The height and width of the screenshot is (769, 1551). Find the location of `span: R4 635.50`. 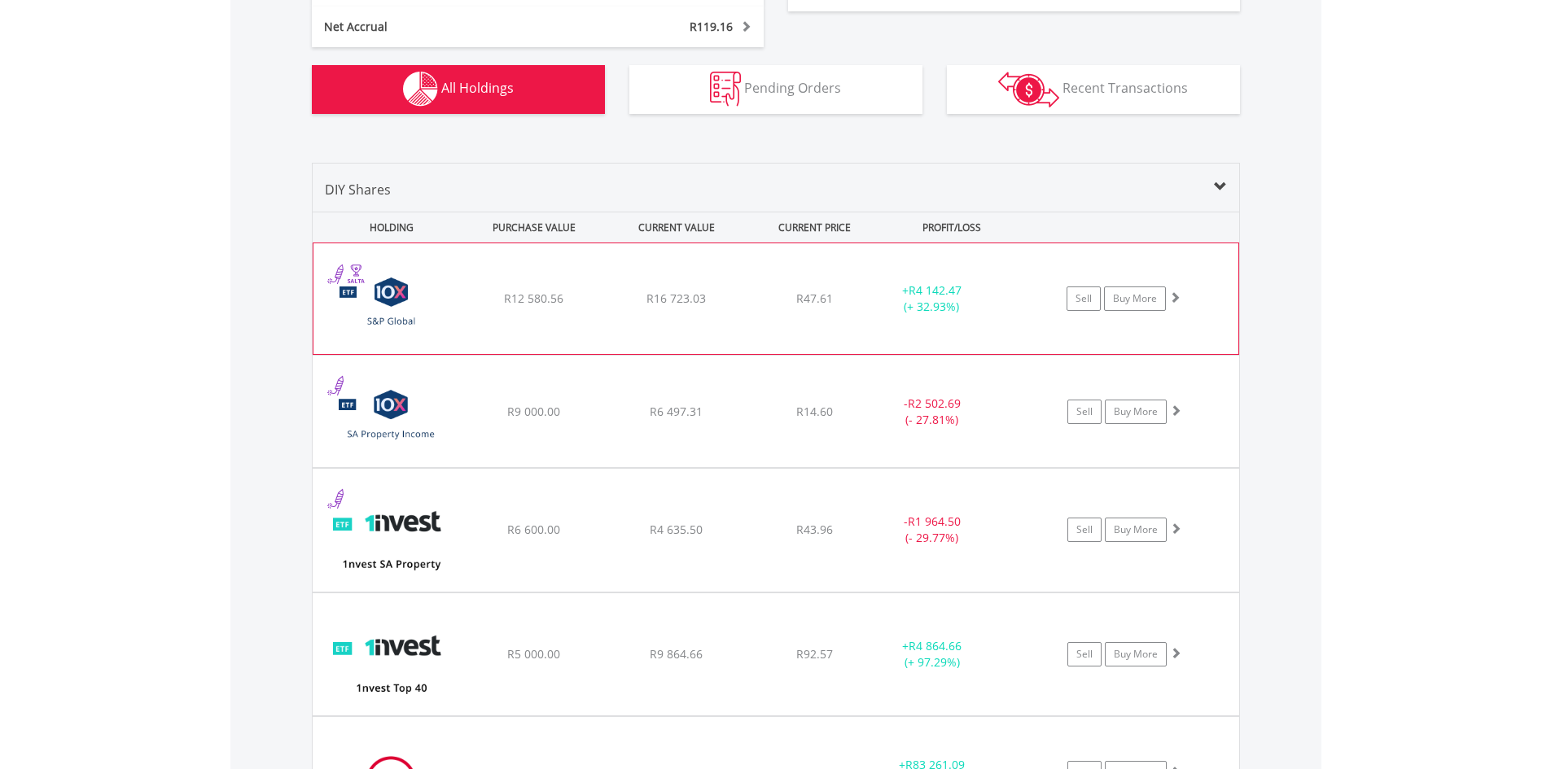

span: R4 635.50 is located at coordinates (676, 529).